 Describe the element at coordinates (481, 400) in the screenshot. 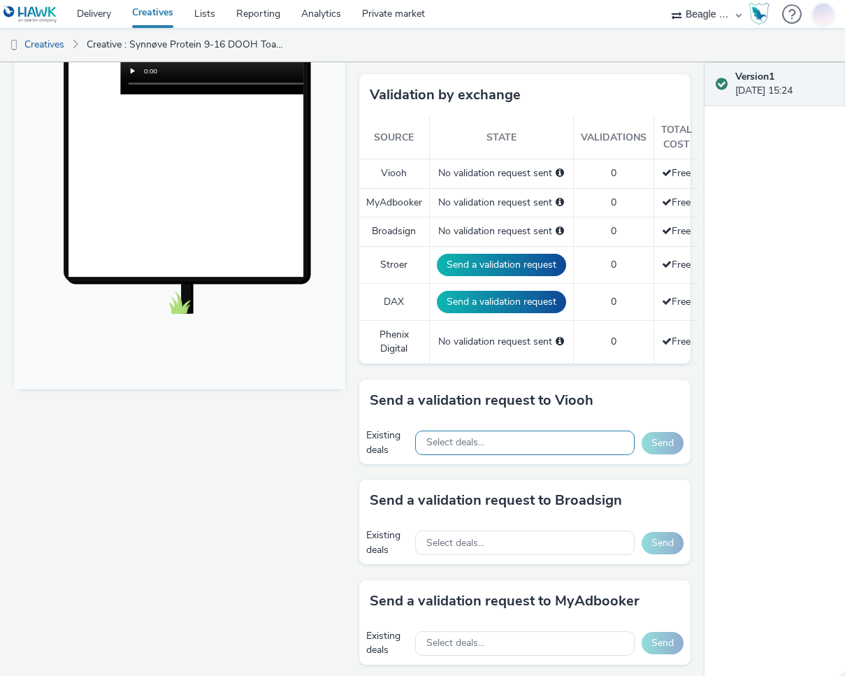

I see `h3: Send a validation request to Viooh` at that location.